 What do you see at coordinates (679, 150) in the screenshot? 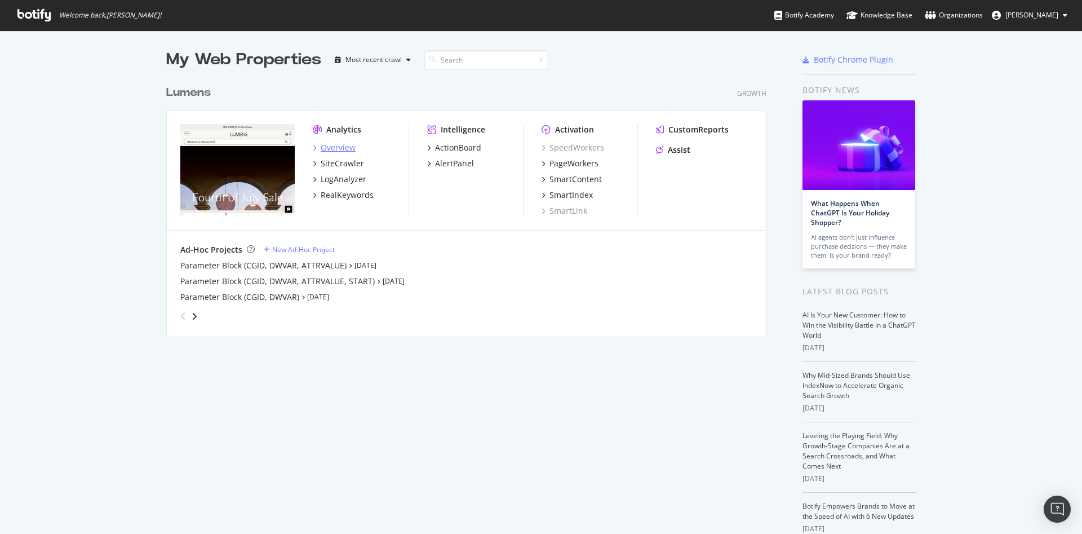
I see `div: Assist` at bounding box center [679, 150].